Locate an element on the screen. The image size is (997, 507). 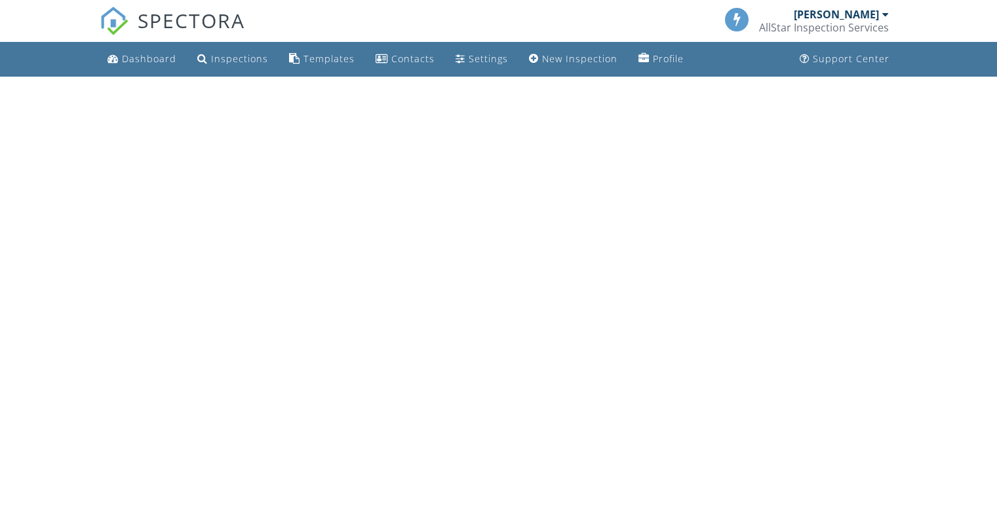
div: AllStar Inspection Services is located at coordinates (824, 28).